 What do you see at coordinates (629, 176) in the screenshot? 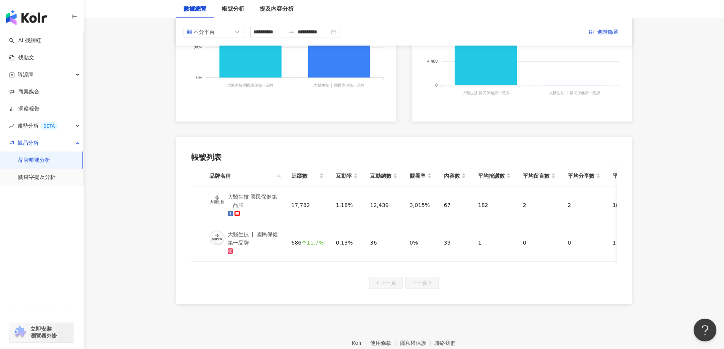
I see `th: 平均互動數` at bounding box center [629, 176].